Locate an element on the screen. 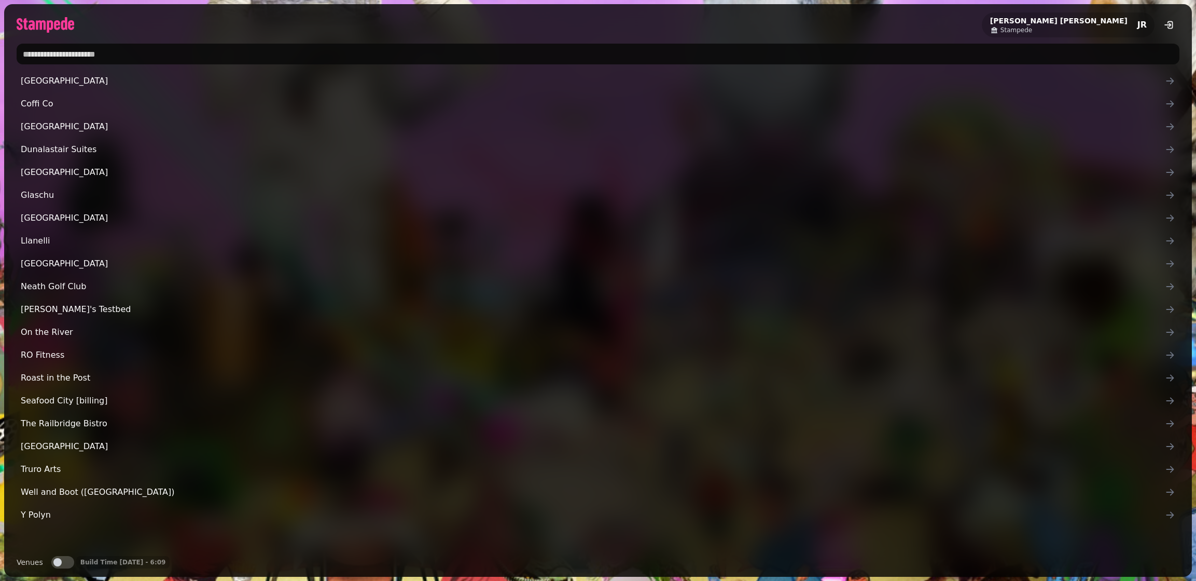 The image size is (1196, 581). span: Coffi Co is located at coordinates (593, 104).